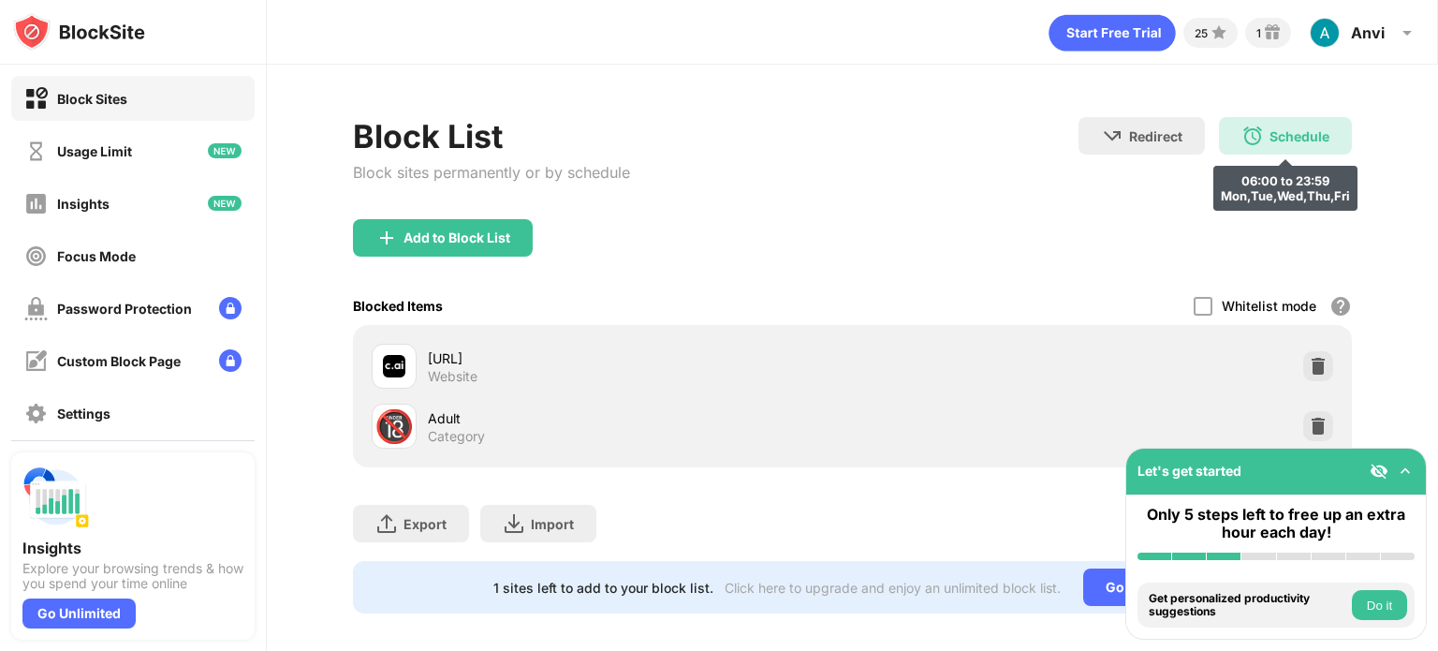  What do you see at coordinates (457, 238) in the screenshot?
I see `div: Add to Block List` at bounding box center [457, 238].